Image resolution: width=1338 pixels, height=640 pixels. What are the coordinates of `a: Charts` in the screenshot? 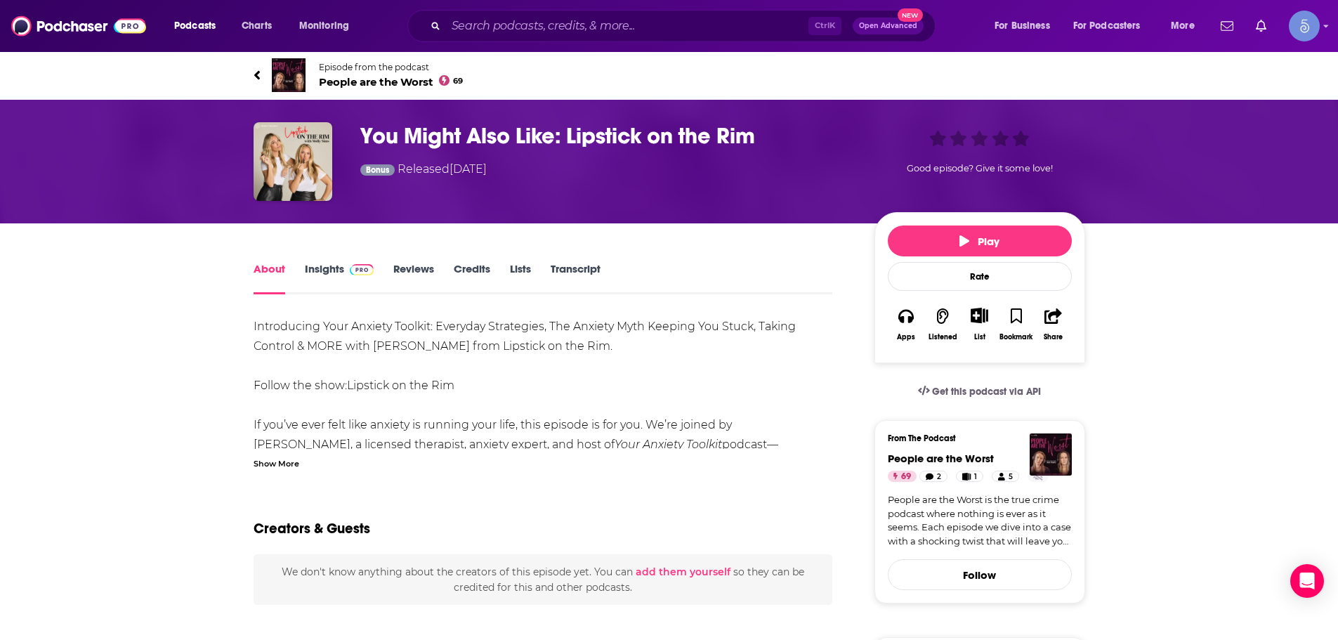 It's located at (256, 26).